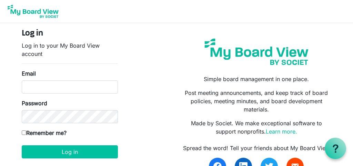 The height and width of the screenshot is (166, 353). Describe the element at coordinates (257, 127) in the screenshot. I see `p: Made by Societ. We make exceptional software to support nonprofits.` at that location.